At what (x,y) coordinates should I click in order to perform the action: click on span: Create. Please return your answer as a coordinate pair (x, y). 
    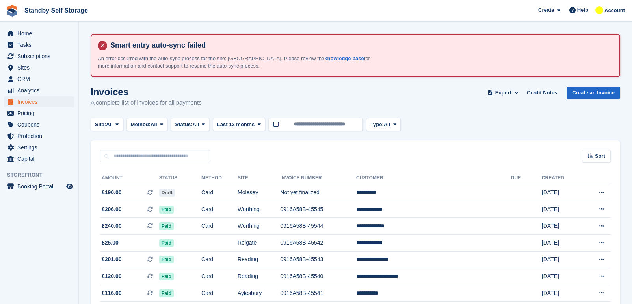
    Looking at the image, I should click on (546, 10).